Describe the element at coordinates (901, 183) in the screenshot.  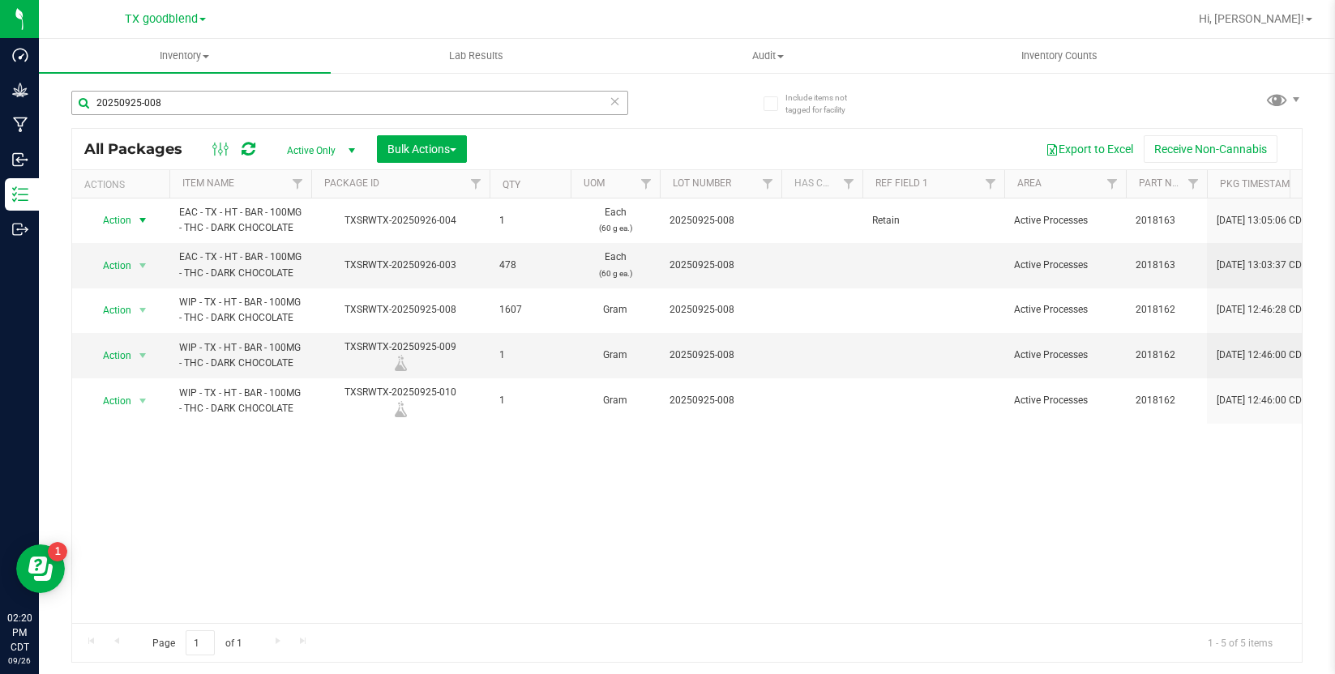
I see `a: Ref Field 1` at that location.